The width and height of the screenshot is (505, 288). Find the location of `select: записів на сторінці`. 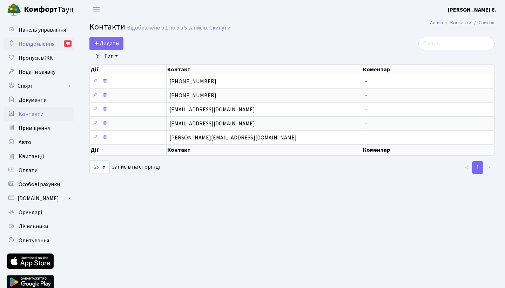

select: записів на сторінці is located at coordinates (100, 167).